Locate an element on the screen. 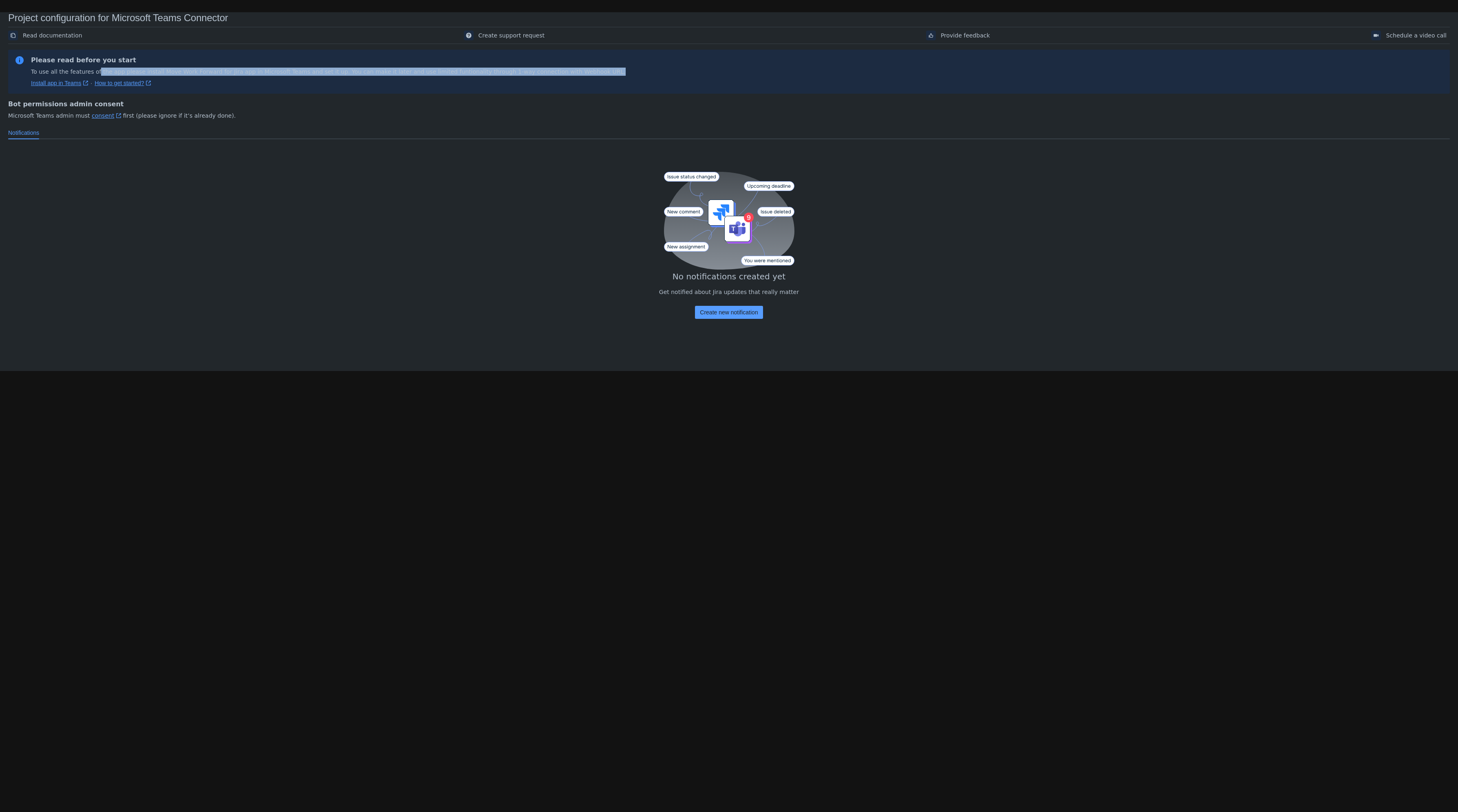 The image size is (1458, 812). a: How to get started? is located at coordinates (123, 83).